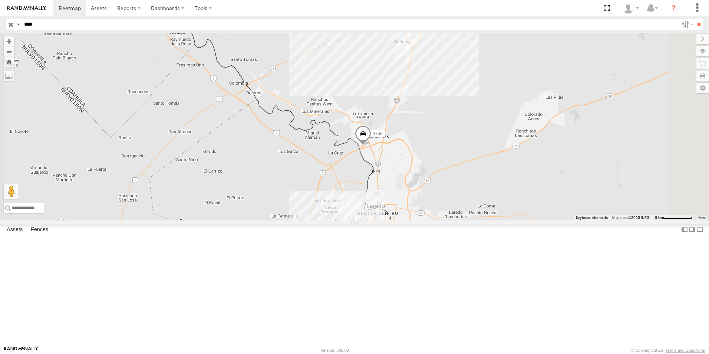 This screenshot has width=709, height=354. What do you see at coordinates (692, 230) in the screenshot?
I see `label: Dock Summary Table to the Right` at bounding box center [692, 230].